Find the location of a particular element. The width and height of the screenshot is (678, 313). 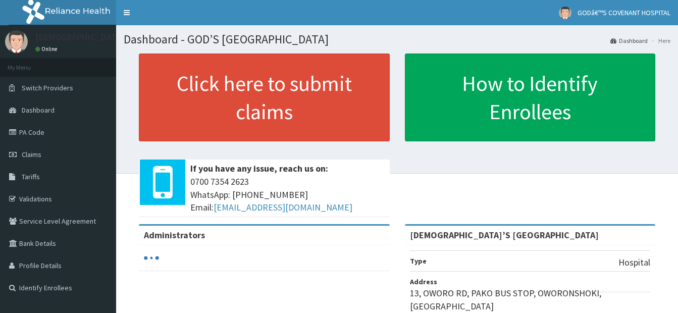

span: Switch Providers is located at coordinates (47, 88).